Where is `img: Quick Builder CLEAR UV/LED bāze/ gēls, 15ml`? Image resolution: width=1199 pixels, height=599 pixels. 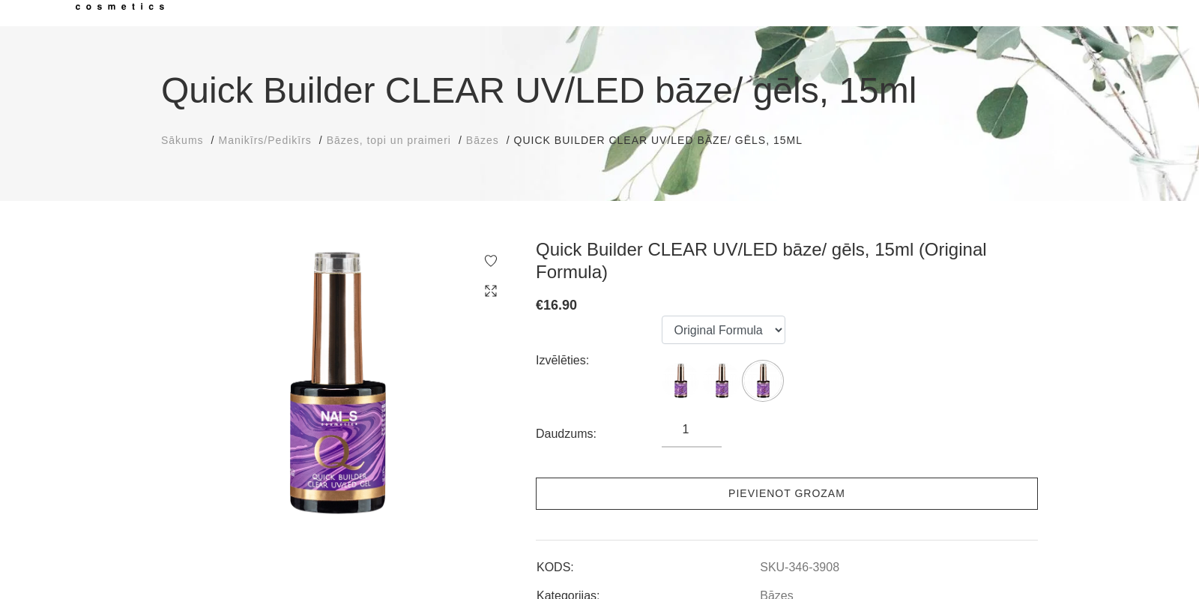 img: Quick Builder CLEAR UV/LED bāze/ gēls, 15ml is located at coordinates (337, 383).